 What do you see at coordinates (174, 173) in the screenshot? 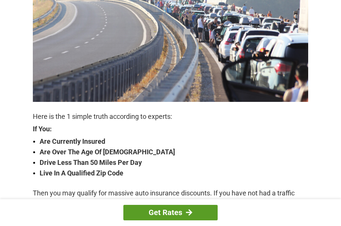
I see `strong: Live In A Qualified Zip Code` at bounding box center [174, 173].